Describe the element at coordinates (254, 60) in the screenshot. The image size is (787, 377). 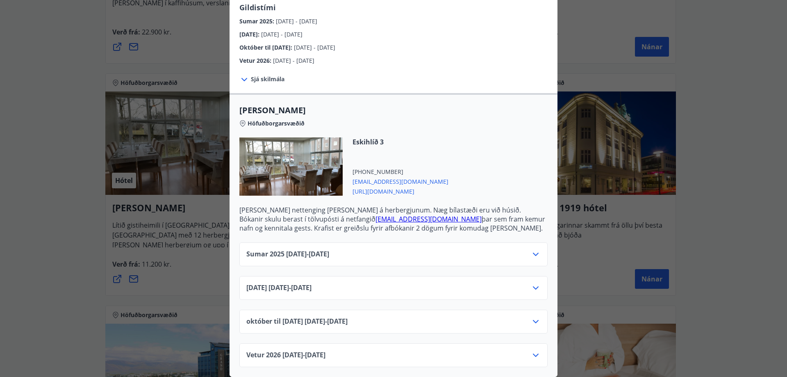
I see `font: Vetur 2026` at that location.